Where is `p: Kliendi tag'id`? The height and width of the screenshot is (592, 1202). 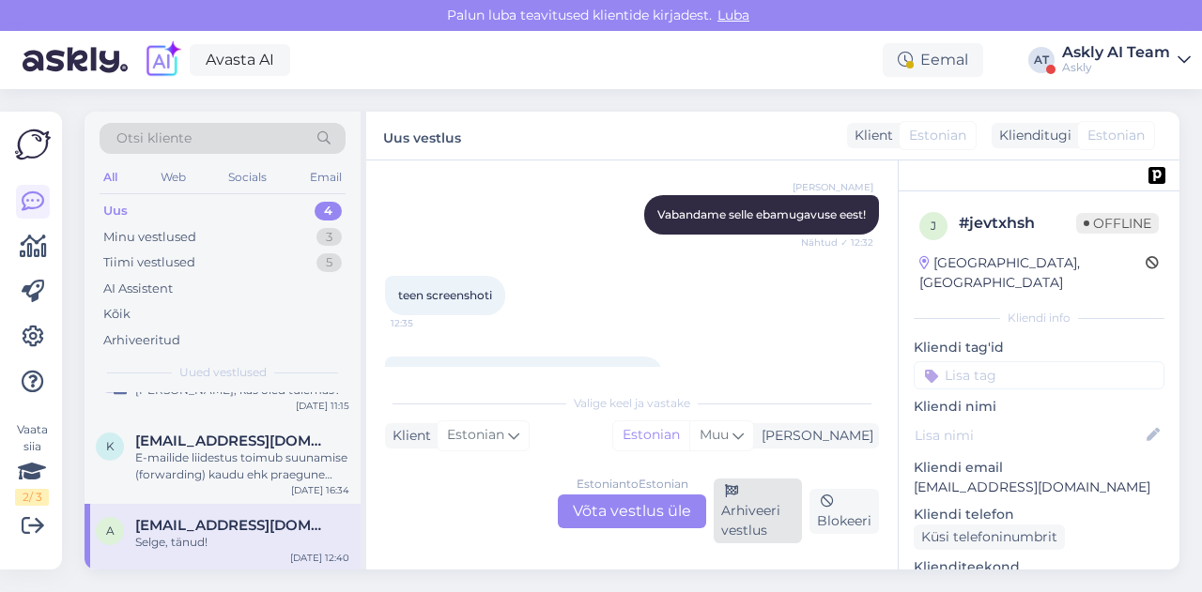 p: Kliendi tag'id is located at coordinates (1038, 347).